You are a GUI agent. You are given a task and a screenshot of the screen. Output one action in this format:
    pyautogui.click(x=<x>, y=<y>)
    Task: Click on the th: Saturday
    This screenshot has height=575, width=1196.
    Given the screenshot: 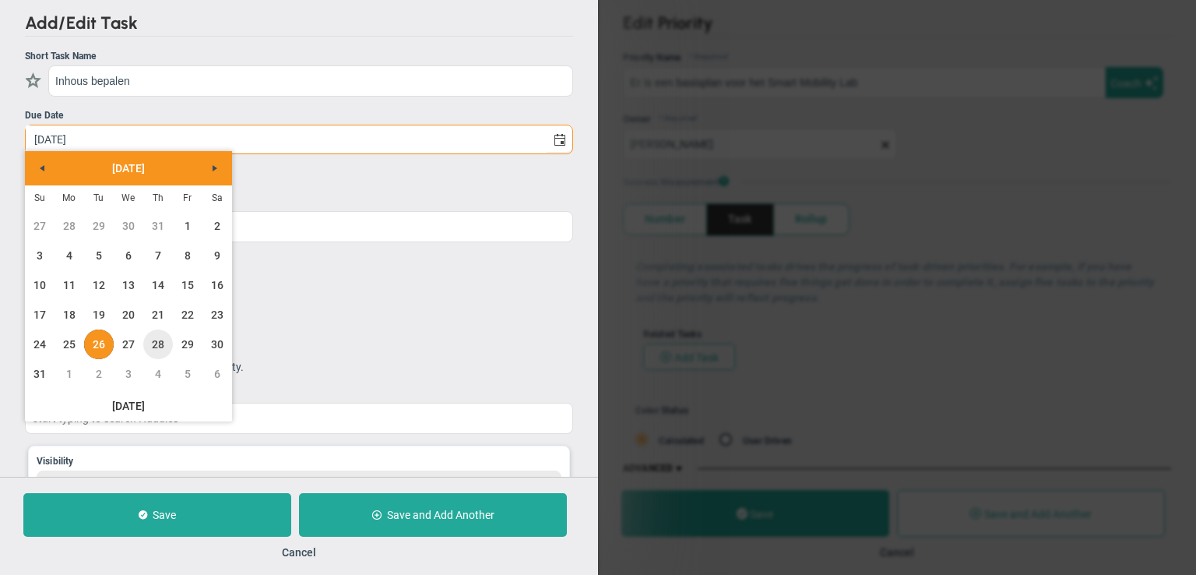 What is the action you would take?
    pyautogui.click(x=217, y=198)
    